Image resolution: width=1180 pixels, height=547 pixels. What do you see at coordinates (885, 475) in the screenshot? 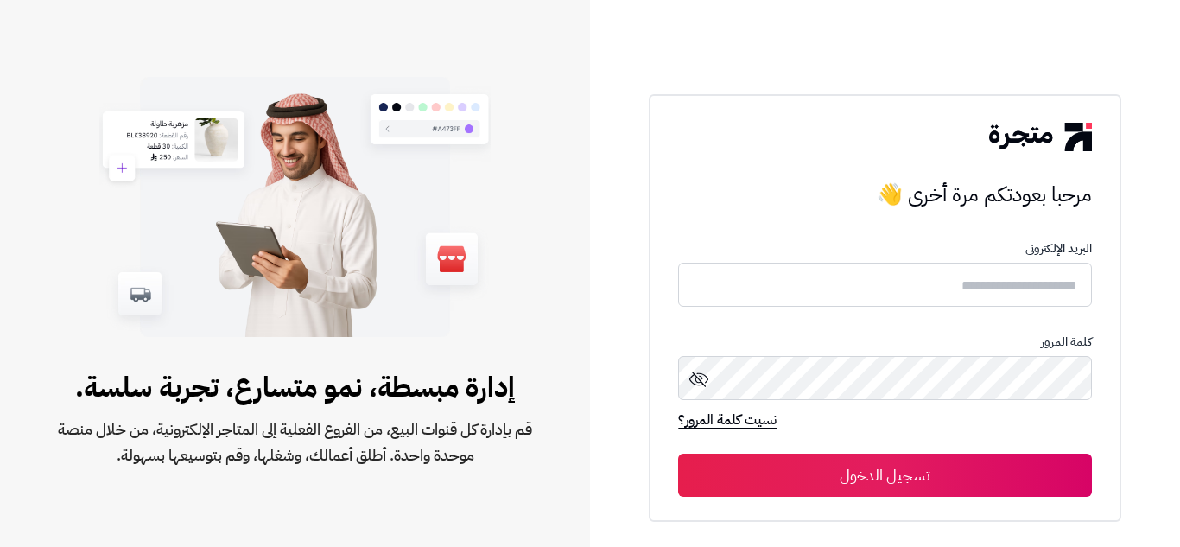
I see `button: تسجيل الدخول` at bounding box center [885, 475].